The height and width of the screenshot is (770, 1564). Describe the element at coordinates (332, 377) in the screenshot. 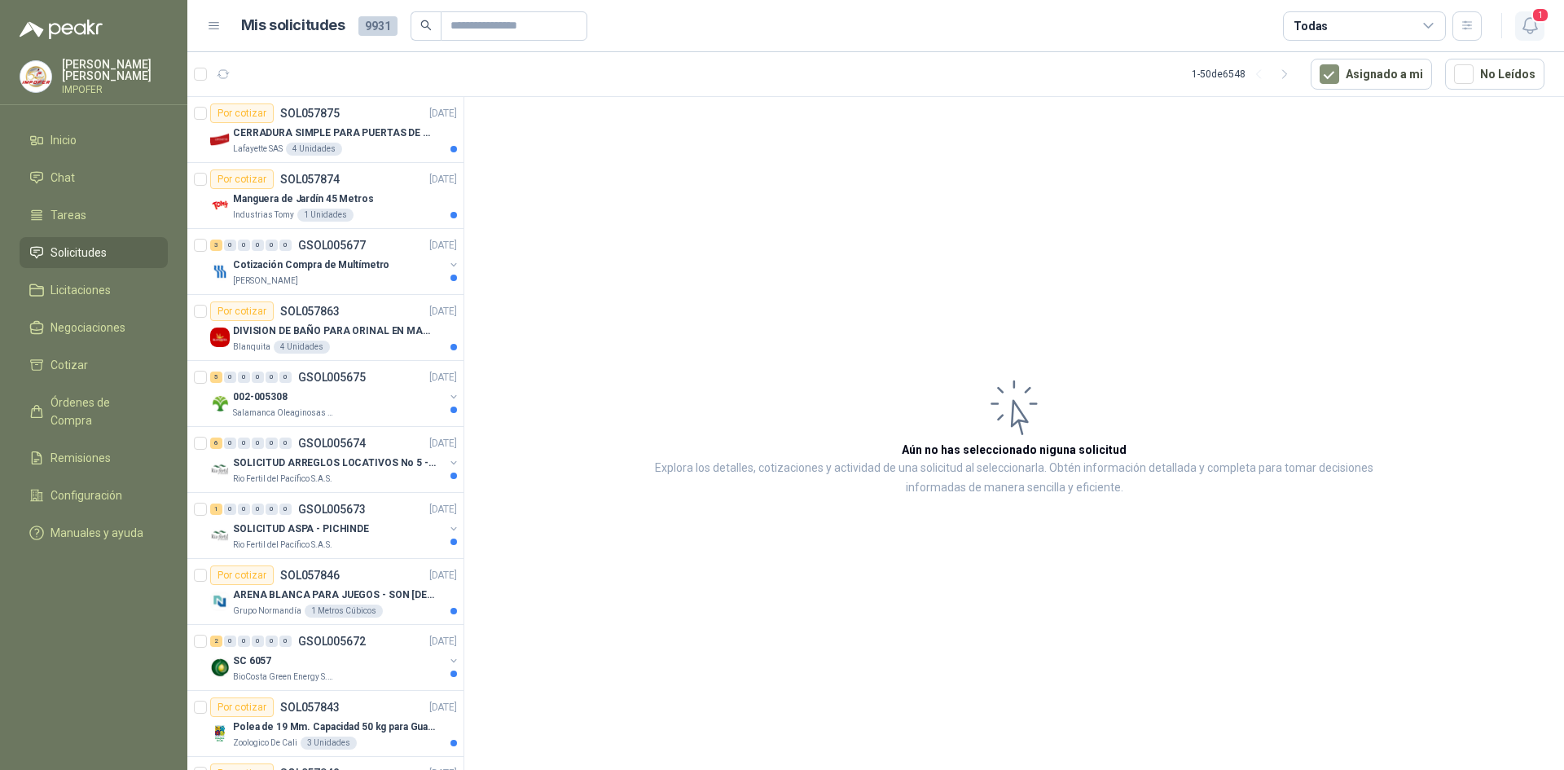

I see `p: GSOL005675` at that location.